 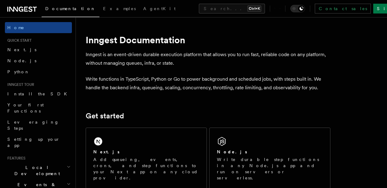 What do you see at coordinates (38, 50) in the screenshot?
I see `a: Next.js` at bounding box center [38, 50].